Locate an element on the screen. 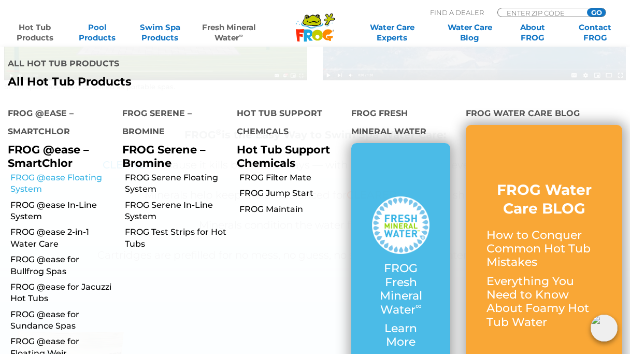 Image resolution: width=630 pixels, height=354 pixels. a: FROG @ease for Bullfrog Spas is located at coordinates (62, 265).